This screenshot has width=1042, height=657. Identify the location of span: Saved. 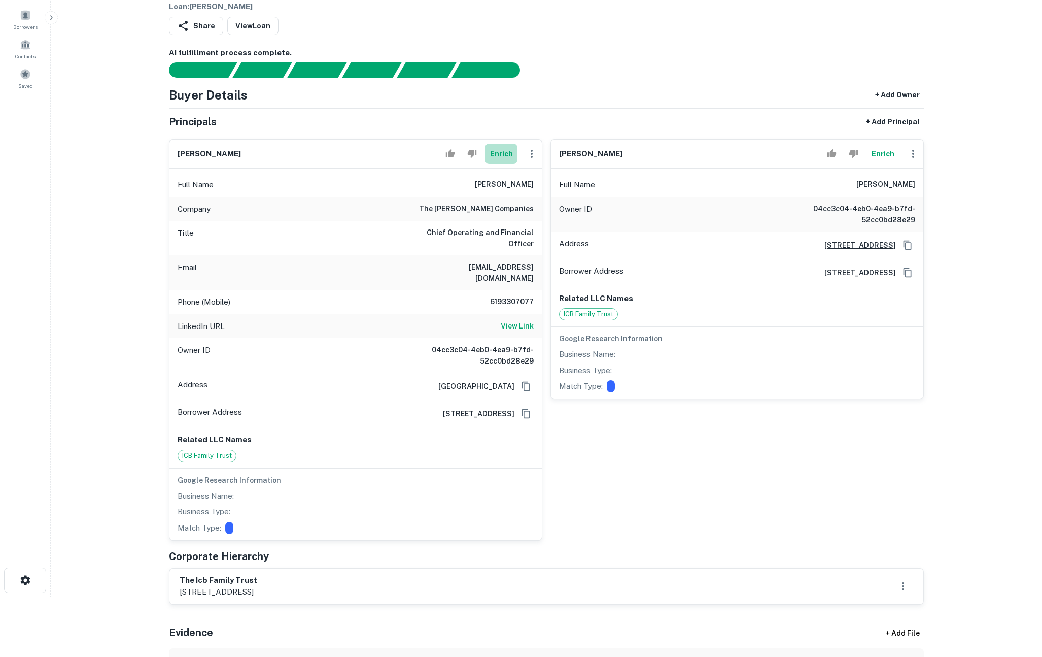
(25, 86).